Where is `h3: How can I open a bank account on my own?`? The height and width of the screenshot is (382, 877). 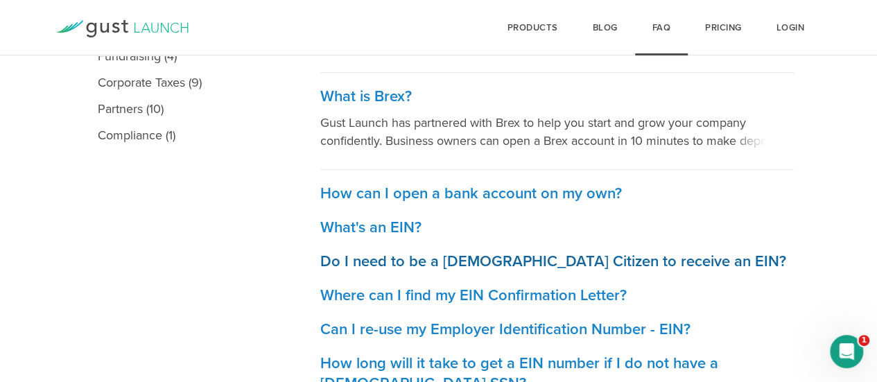 h3: How can I open a bank account on my own? is located at coordinates (557, 193).